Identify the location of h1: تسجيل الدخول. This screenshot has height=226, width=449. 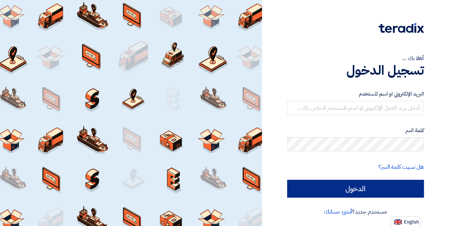
(355, 70).